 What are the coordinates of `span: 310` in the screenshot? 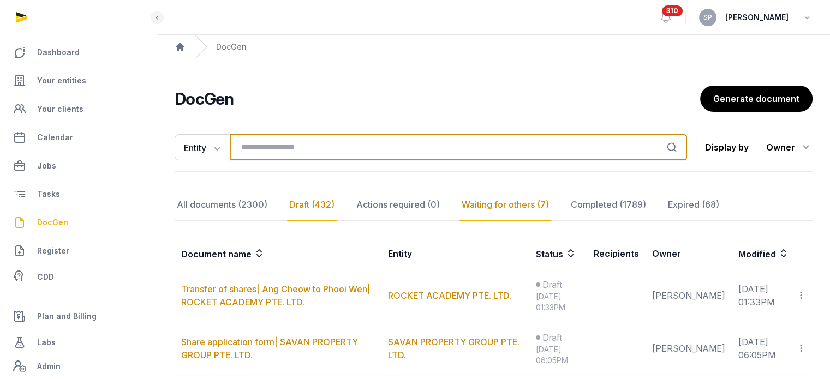 It's located at (673, 11).